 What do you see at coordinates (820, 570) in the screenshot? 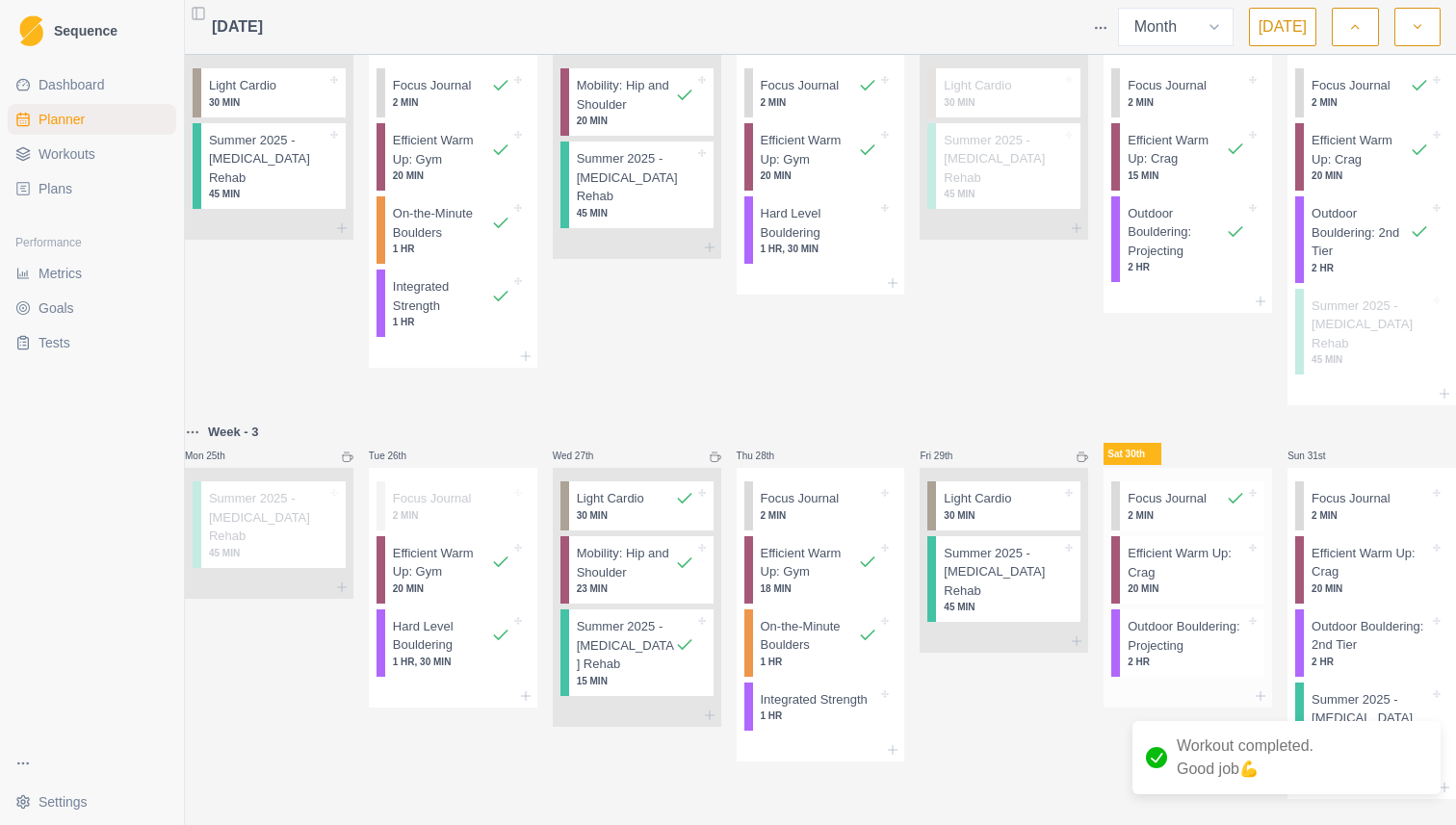
I see `div: Efficient Warm Up: Gym18 MIN` at bounding box center [820, 570].